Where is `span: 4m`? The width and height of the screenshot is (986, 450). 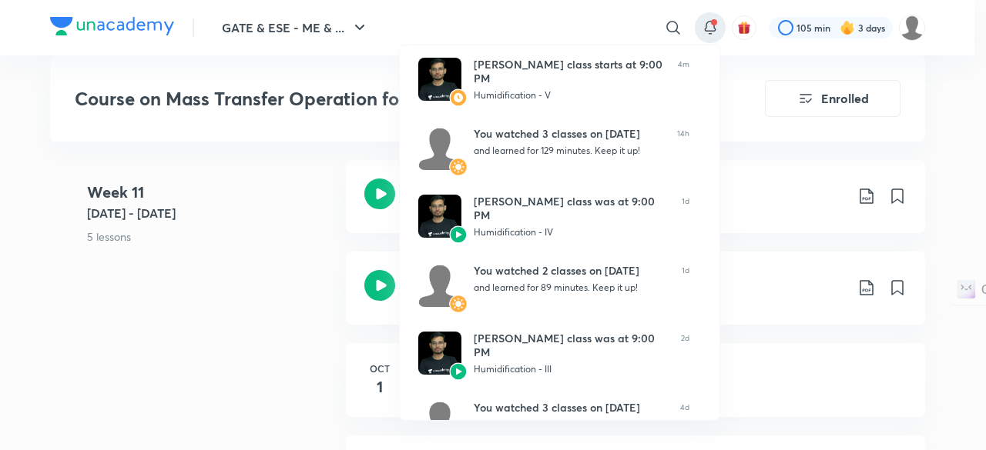
span: 4m is located at coordinates (683, 80).